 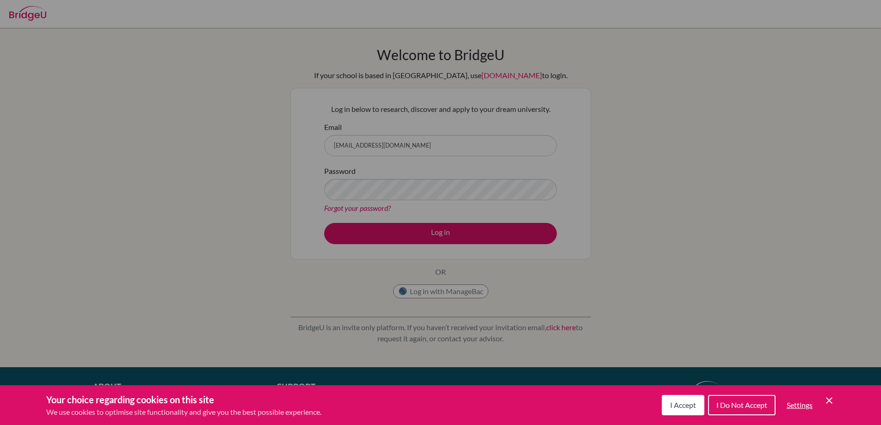 What do you see at coordinates (184, 412) in the screenshot?
I see `p: We use cookies to optimise site functionality and give you the best possible experience.` at bounding box center [184, 412].